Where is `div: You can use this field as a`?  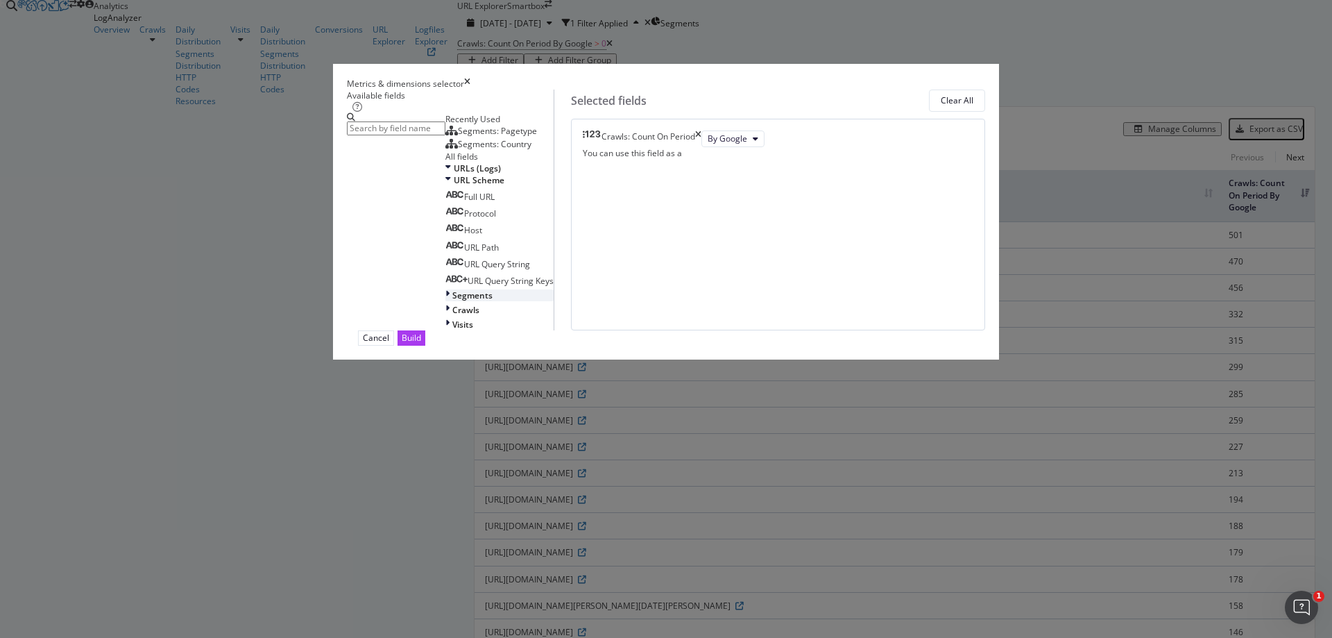
div: You can use this field as a is located at coordinates (778, 153).